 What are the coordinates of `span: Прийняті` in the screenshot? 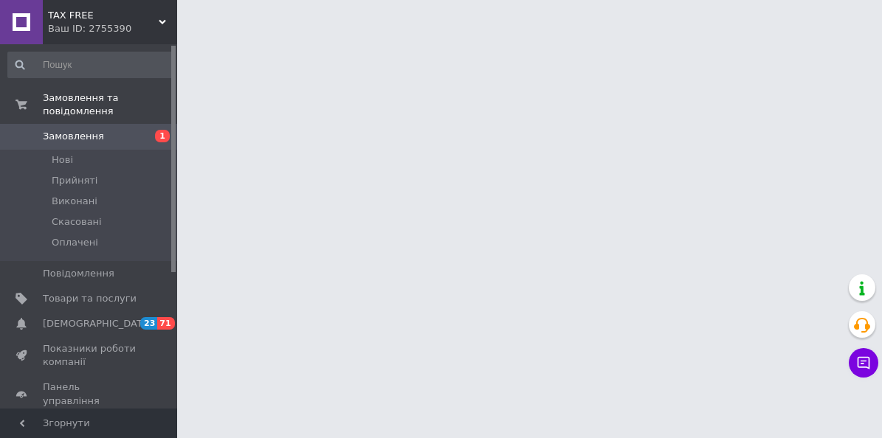 It's located at (75, 181).